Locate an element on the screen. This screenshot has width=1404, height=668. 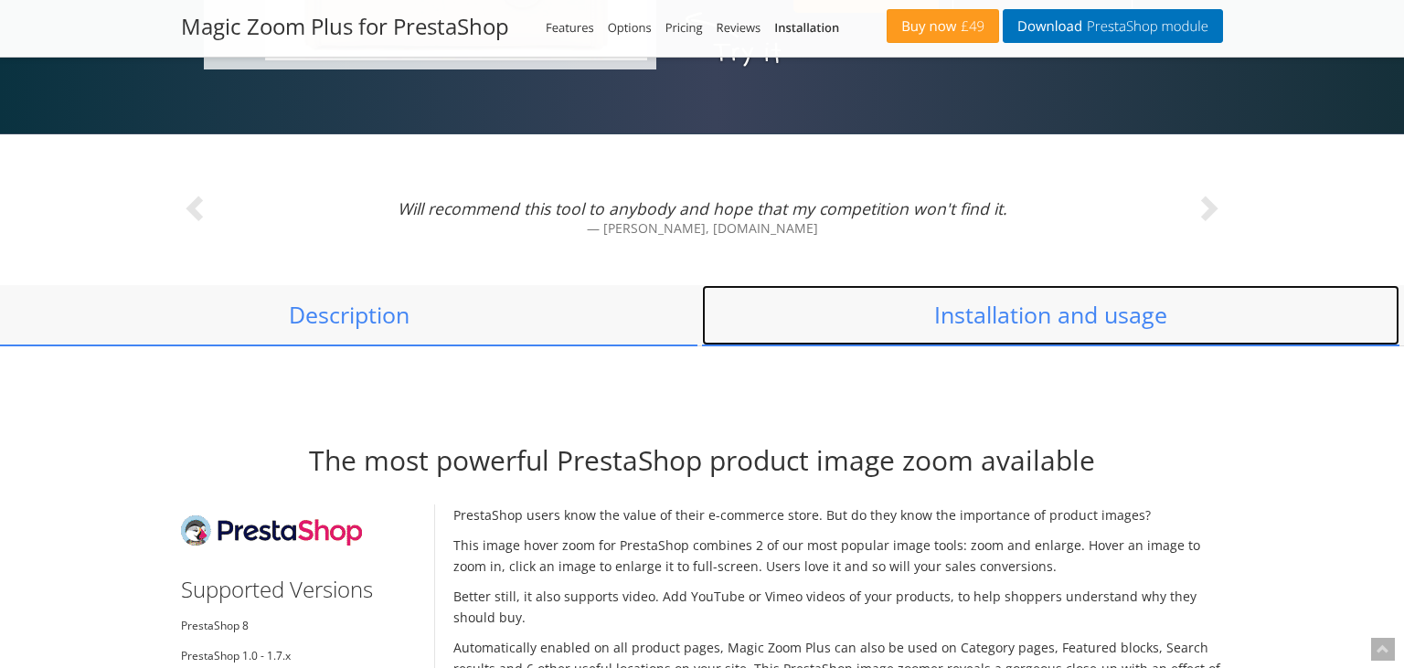
a: Reviews is located at coordinates (738, 27).